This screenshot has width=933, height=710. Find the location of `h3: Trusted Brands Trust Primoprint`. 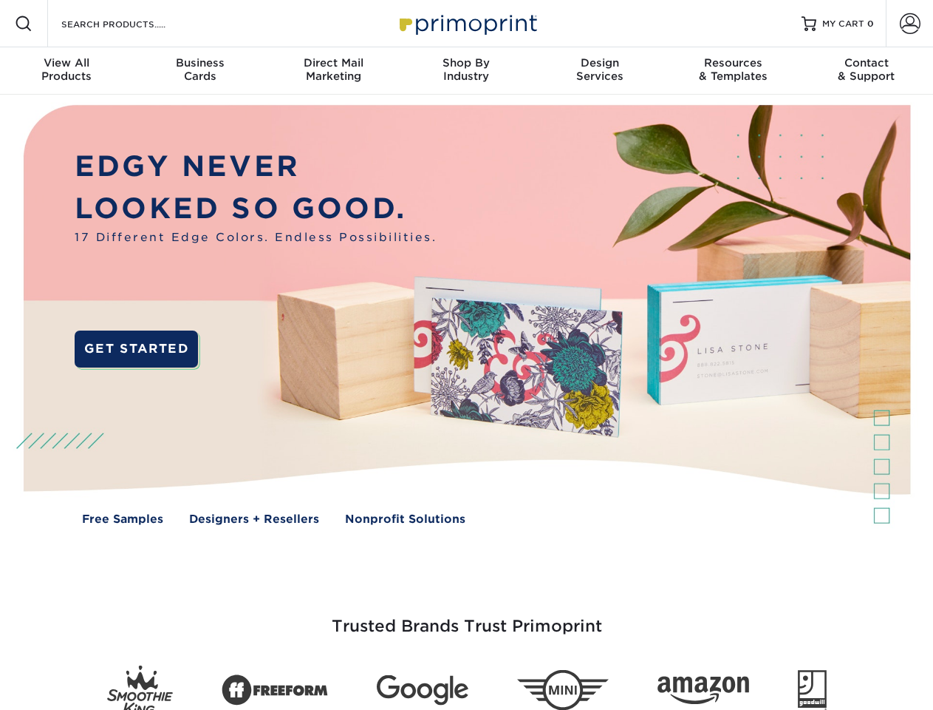

h3: Trusted Brands Trust Primoprint is located at coordinates (467, 617).